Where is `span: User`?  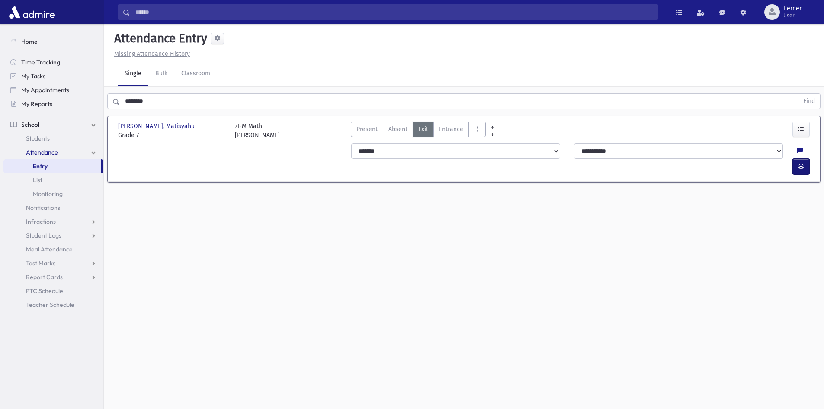
span: User is located at coordinates (792, 16).